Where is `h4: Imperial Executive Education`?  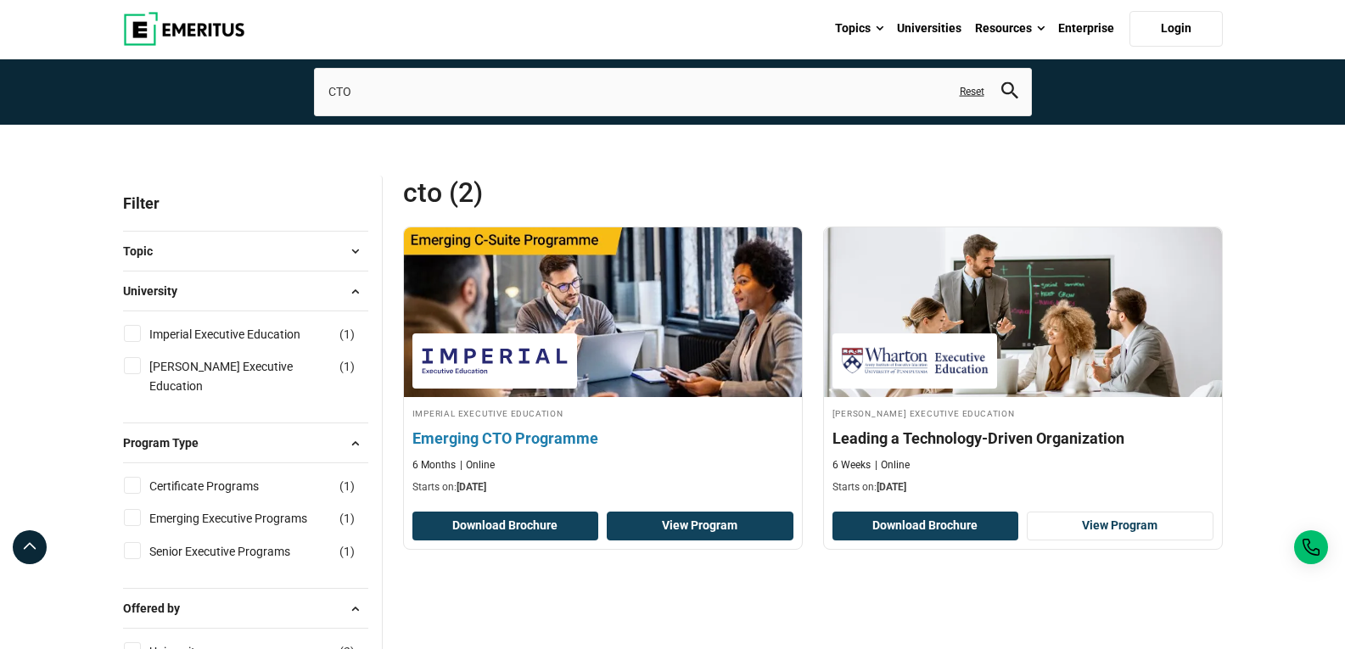 h4: Imperial Executive Education is located at coordinates (602, 412).